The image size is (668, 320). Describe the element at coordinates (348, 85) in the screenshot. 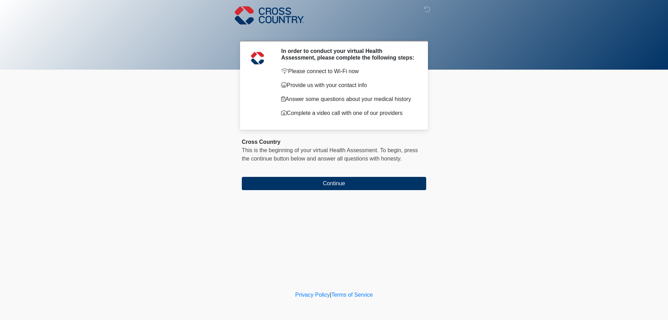

I see `p: Provide us with your contact info` at that location.